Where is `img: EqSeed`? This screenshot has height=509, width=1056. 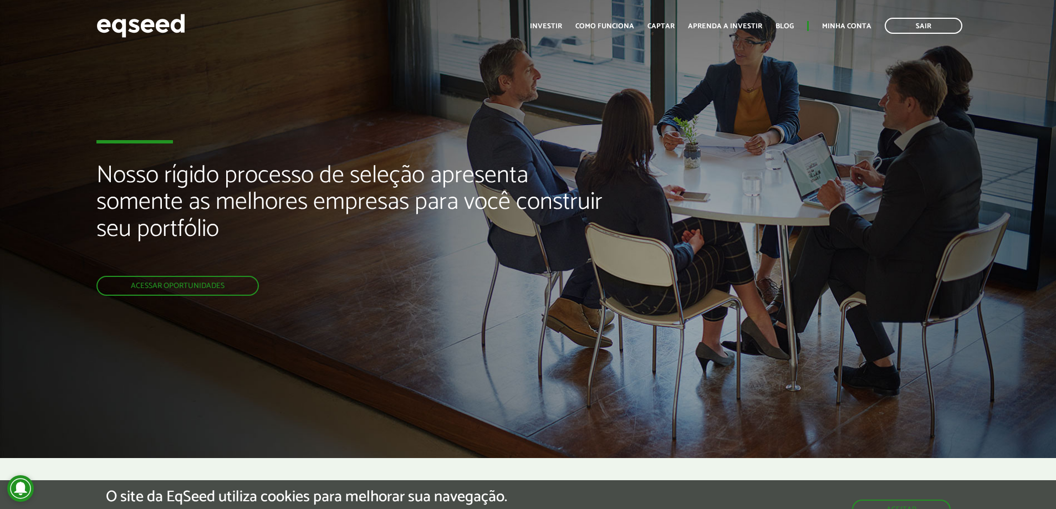 img: EqSeed is located at coordinates (141, 25).